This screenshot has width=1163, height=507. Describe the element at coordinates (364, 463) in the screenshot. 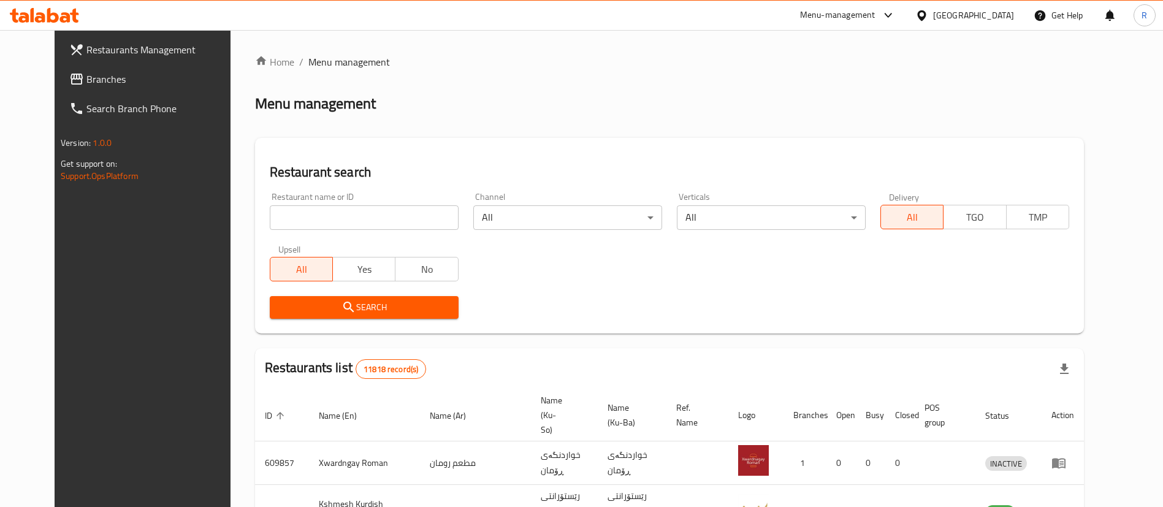

I see `td: Xwardngay Roman` at that location.